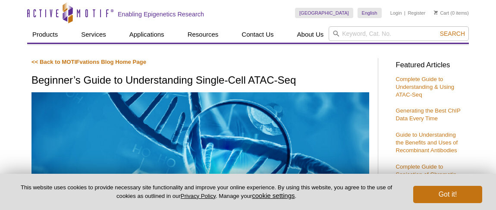  Describe the element at coordinates (426, 142) in the screenshot. I see `a: Guide to Understanding the Benefits and Uses of Recombinant Antibodies` at that location.